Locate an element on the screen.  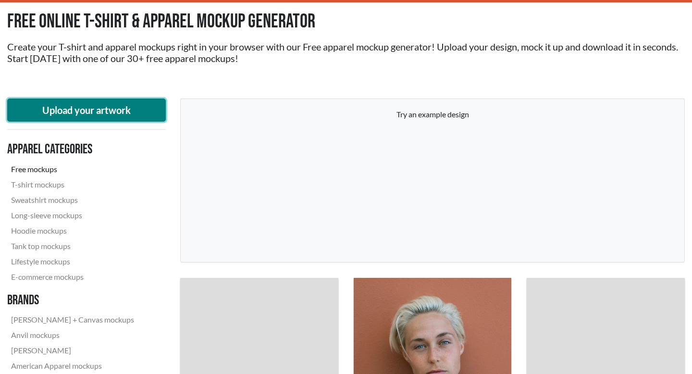
a: Long-sleeve mockups is located at coordinates (73, 215).